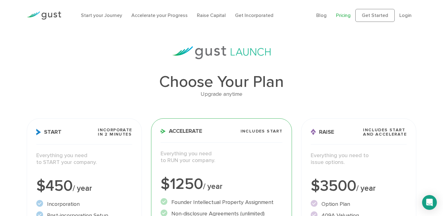 The width and height of the screenshot is (443, 216). Describe the element at coordinates (115, 132) in the screenshot. I see `span: Incorporate in 2 Minutes` at that location.